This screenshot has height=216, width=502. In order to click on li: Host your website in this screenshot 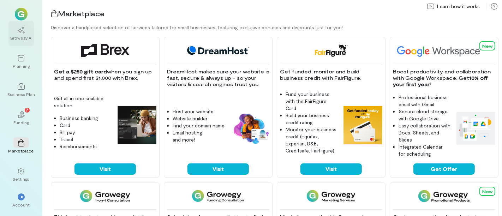, I will do `click(199, 111)`.